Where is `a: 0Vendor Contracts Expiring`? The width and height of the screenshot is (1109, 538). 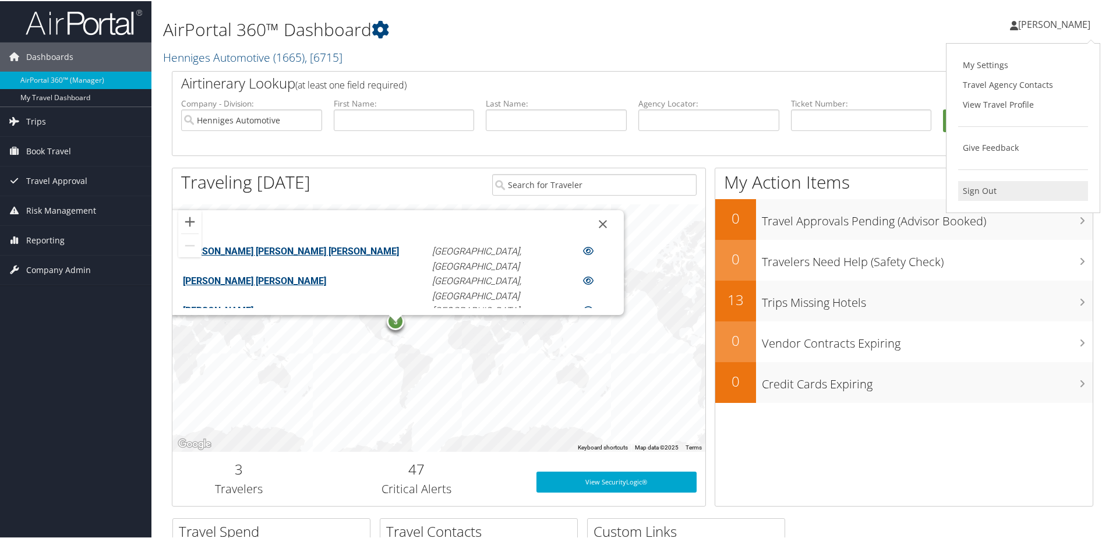 a: 0Vendor Contracts Expiring is located at coordinates (904, 341).